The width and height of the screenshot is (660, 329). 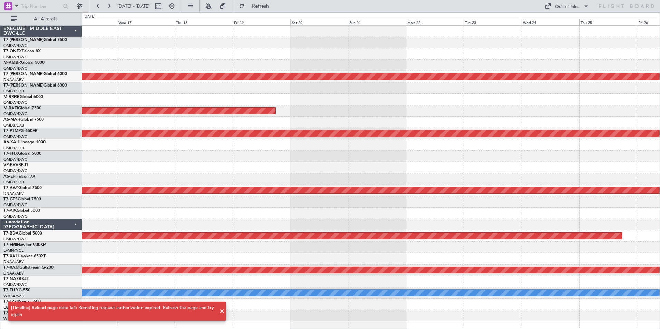 What do you see at coordinates (567, 7) in the screenshot?
I see `div: Quick Links` at bounding box center [567, 7].